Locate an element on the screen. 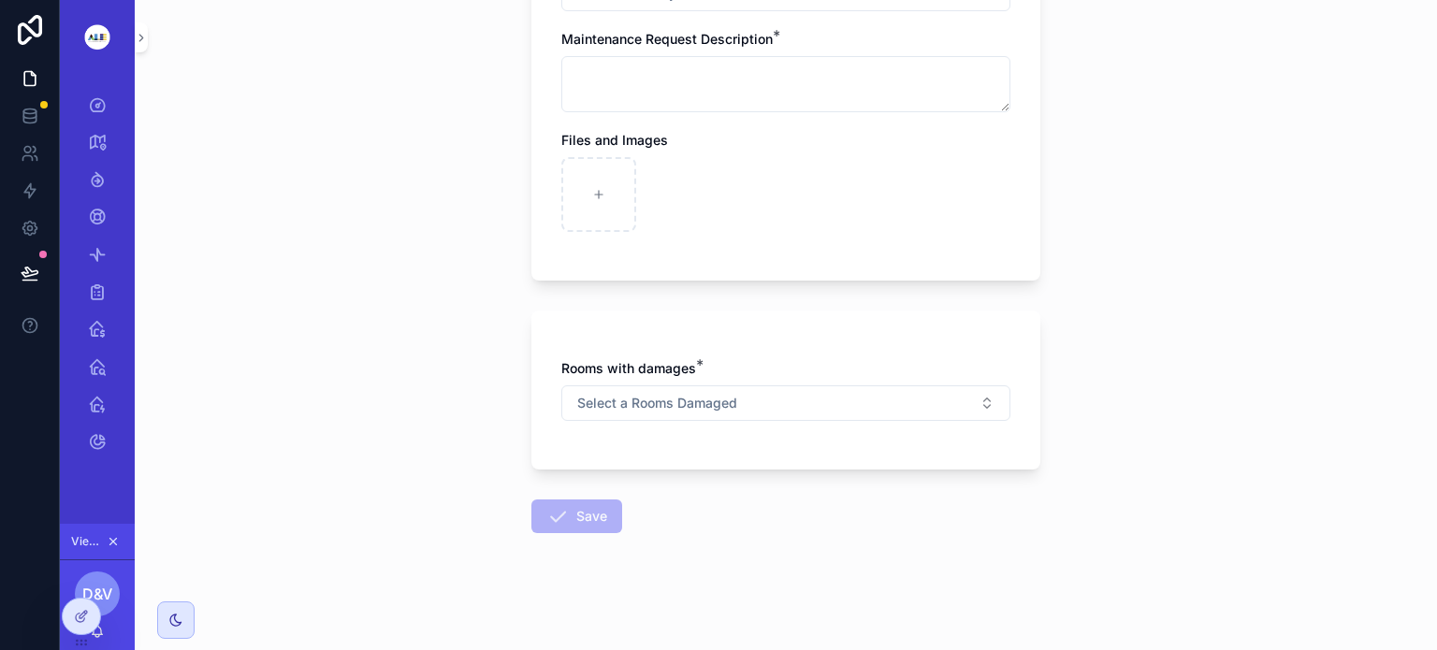 This screenshot has width=1437, height=650. span: Select a Rooms Damaged is located at coordinates (657, 403).